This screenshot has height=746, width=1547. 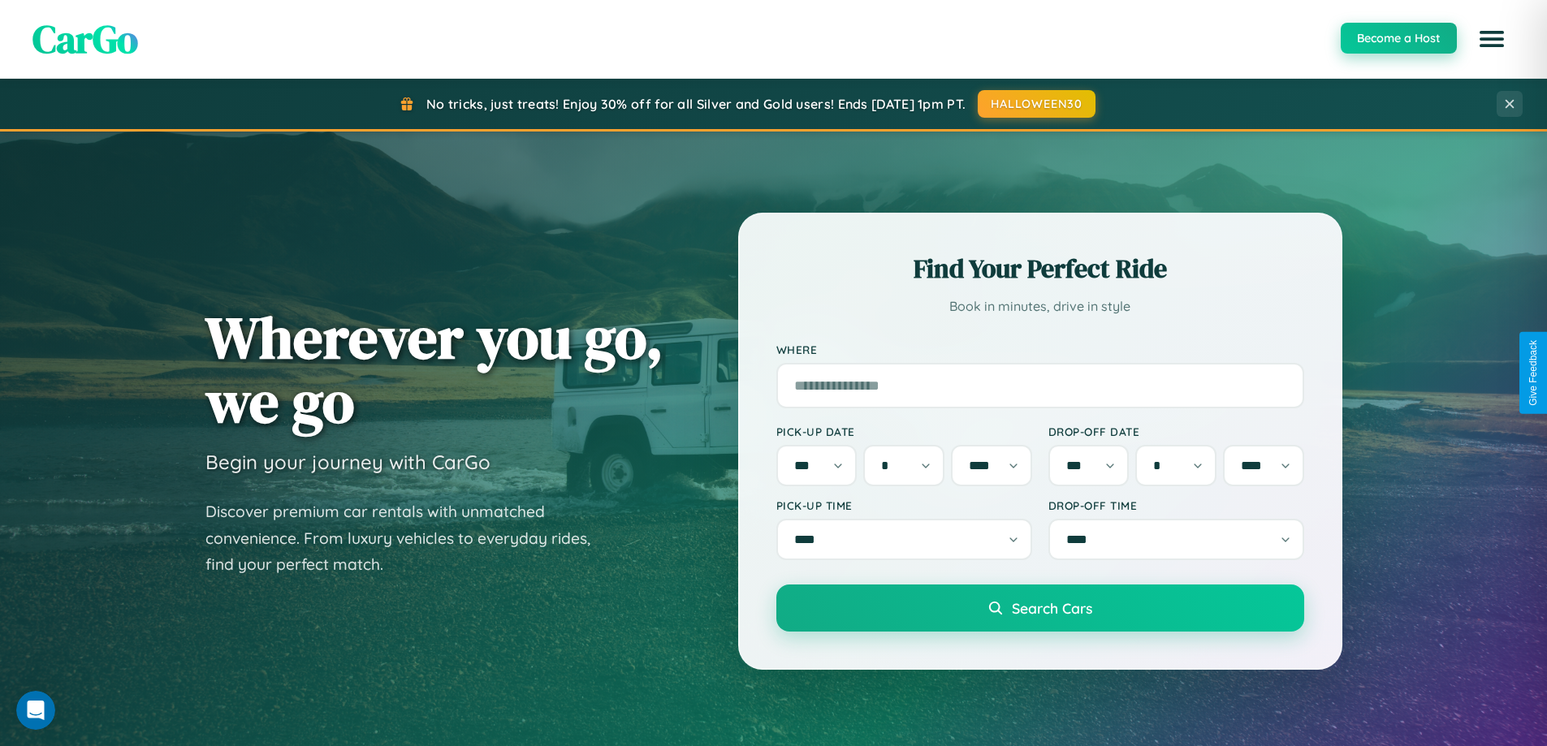 I want to click on span: CarGo, so click(x=85, y=39).